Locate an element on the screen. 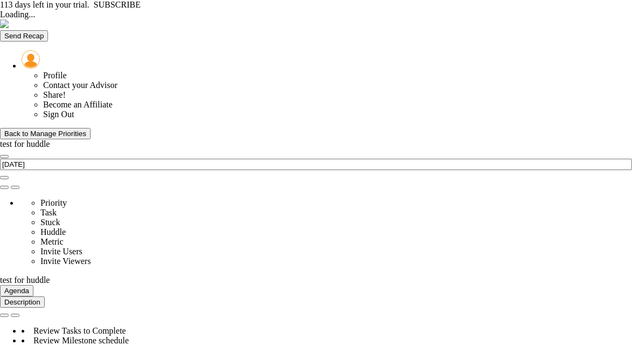  span: Task is located at coordinates (49, 212).